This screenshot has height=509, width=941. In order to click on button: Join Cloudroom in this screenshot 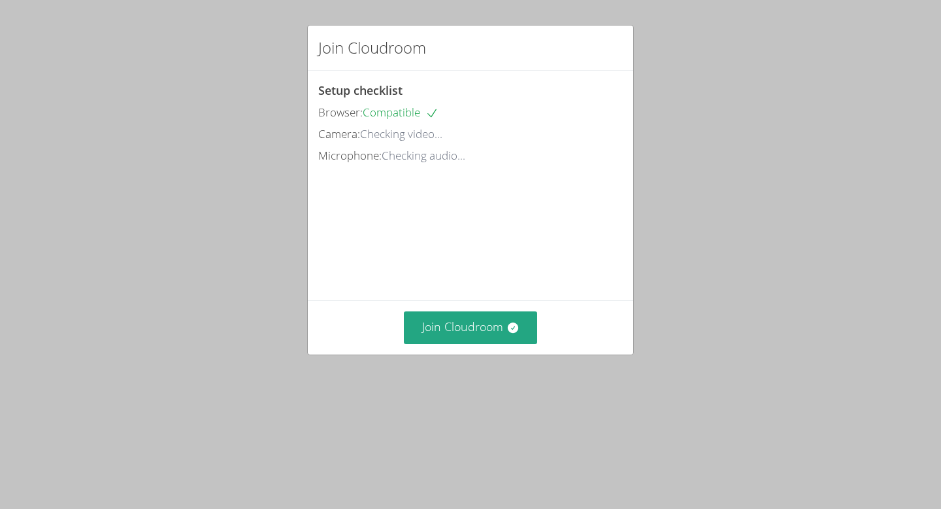, I will do `click(471, 327)`.